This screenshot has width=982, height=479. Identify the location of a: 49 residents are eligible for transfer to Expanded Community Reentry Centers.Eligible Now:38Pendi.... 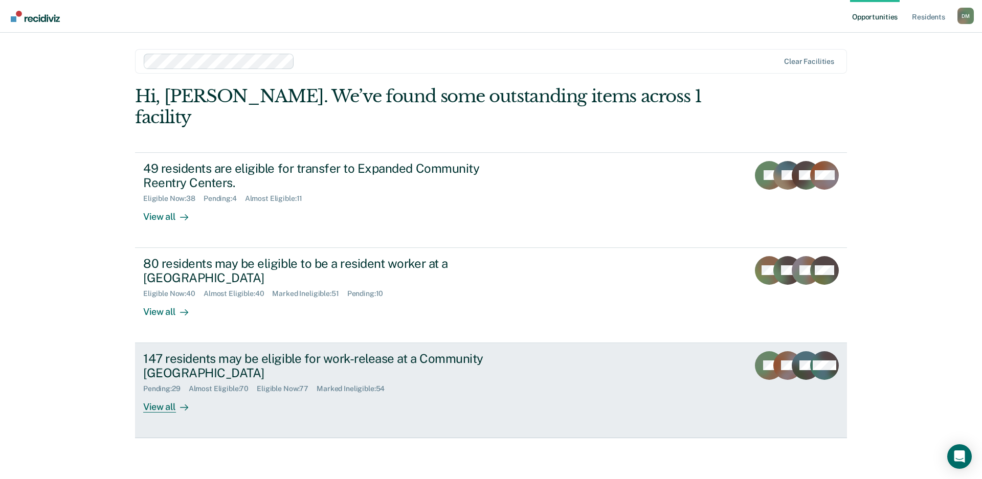
(491, 200).